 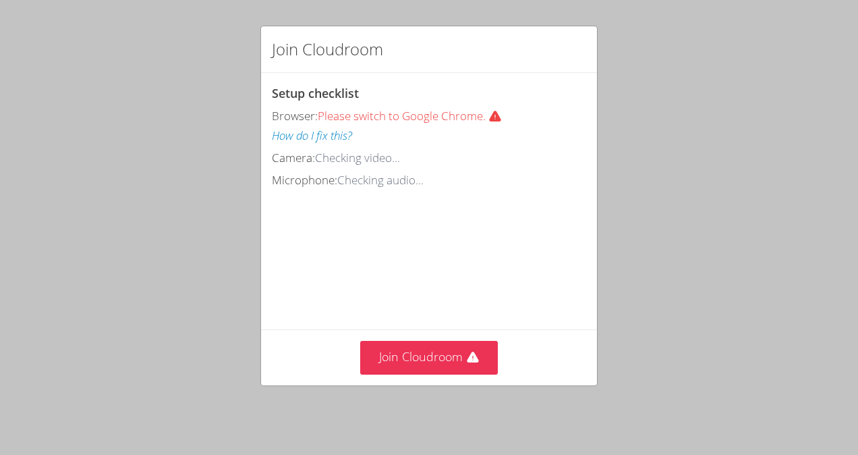 What do you see at coordinates (358, 157) in the screenshot?
I see `span: Checking video...` at bounding box center [358, 157].